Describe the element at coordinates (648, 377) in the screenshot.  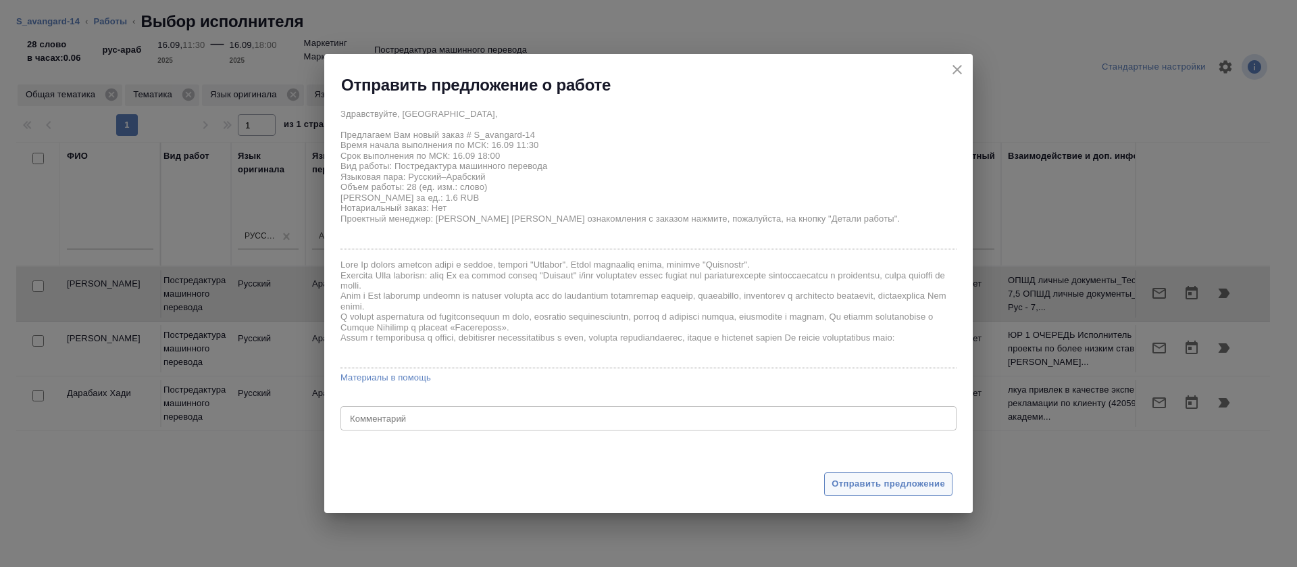
I see `a: Материалы в помощь` at that location.